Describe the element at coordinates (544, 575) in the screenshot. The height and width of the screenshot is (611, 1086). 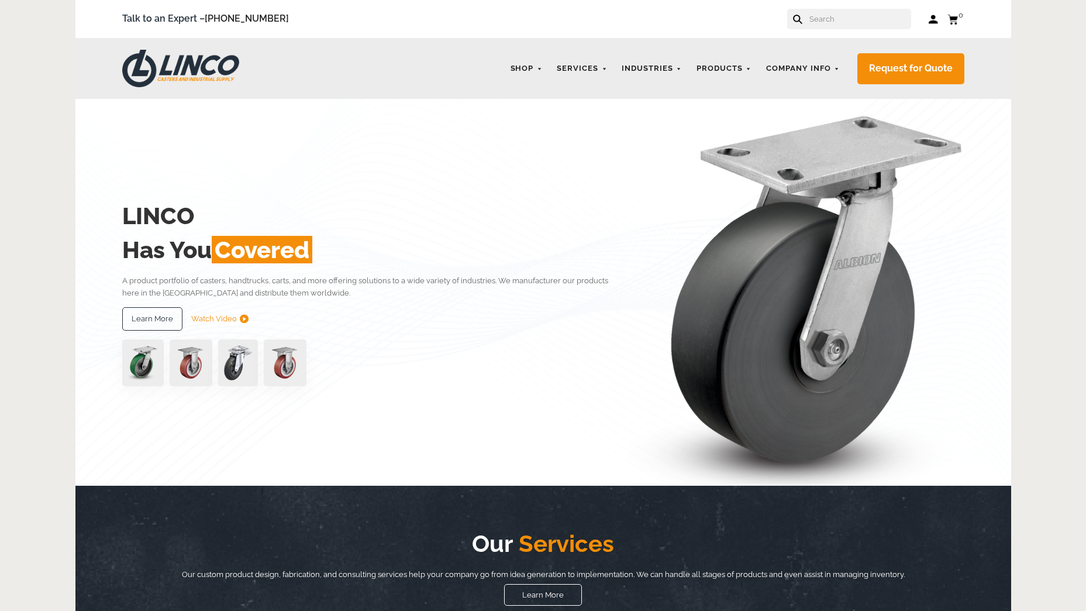
I see `p: Our custom product design, fabrication, and consulting services help your company go from idea ge...` at that location.